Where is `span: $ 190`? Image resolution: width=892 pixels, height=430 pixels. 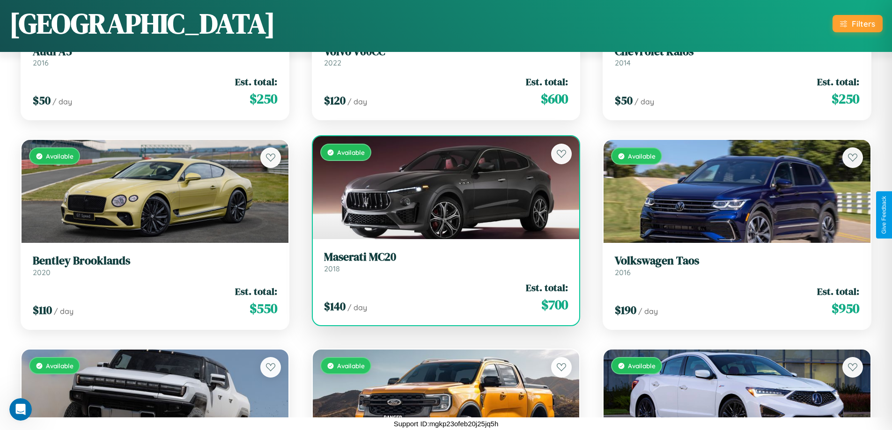
span: $ 190 is located at coordinates (626, 310).